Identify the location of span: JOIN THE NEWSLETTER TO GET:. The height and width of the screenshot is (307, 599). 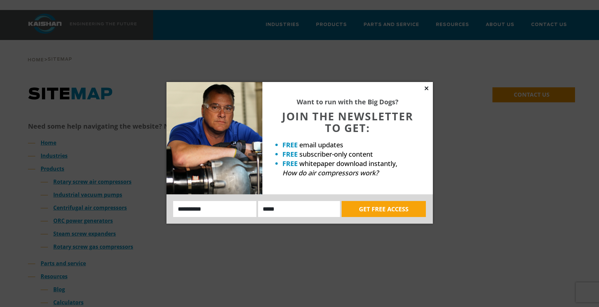
(348, 122).